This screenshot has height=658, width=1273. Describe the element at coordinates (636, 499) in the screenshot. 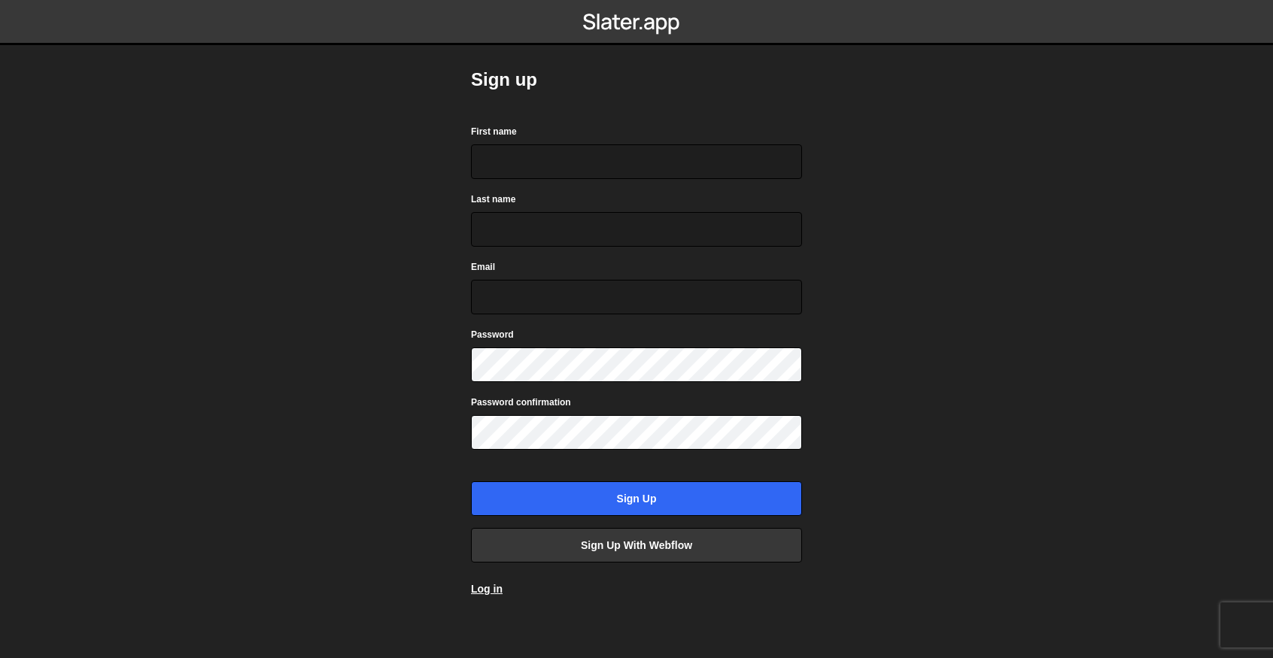

I see `input: Sign up` at that location.